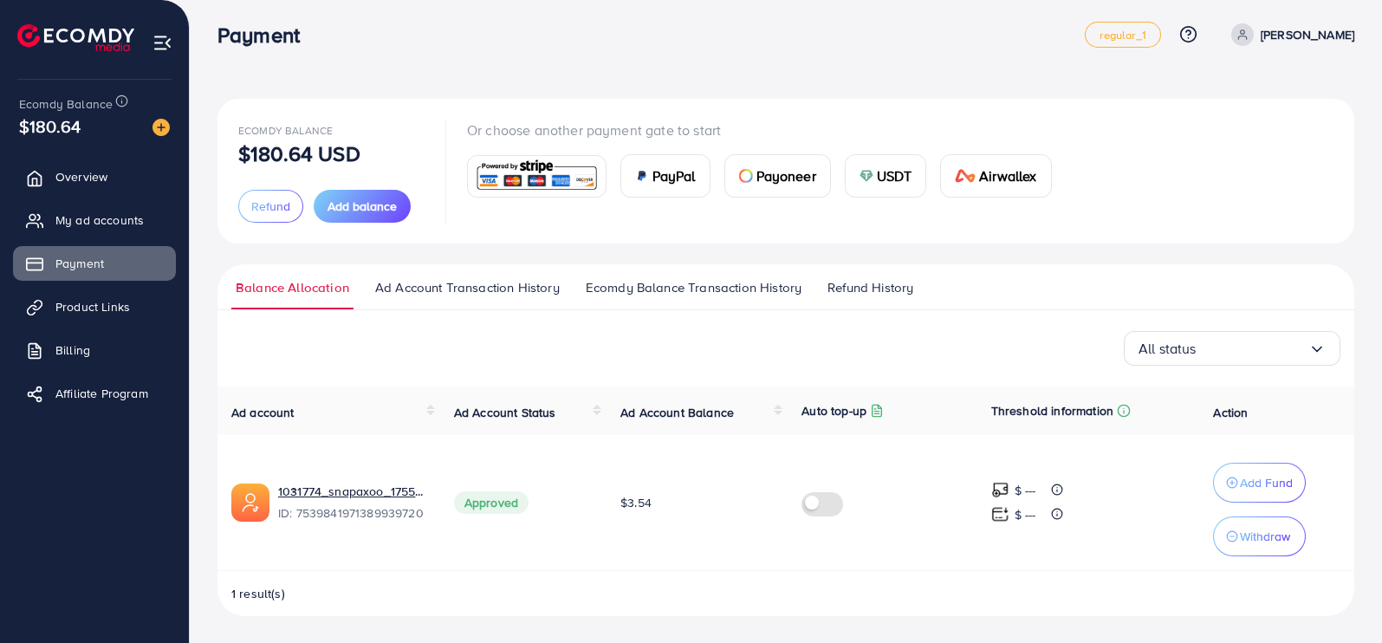 The image size is (1382, 643). Describe the element at coordinates (505, 413) in the screenshot. I see `span: Ad Account Status` at that location.